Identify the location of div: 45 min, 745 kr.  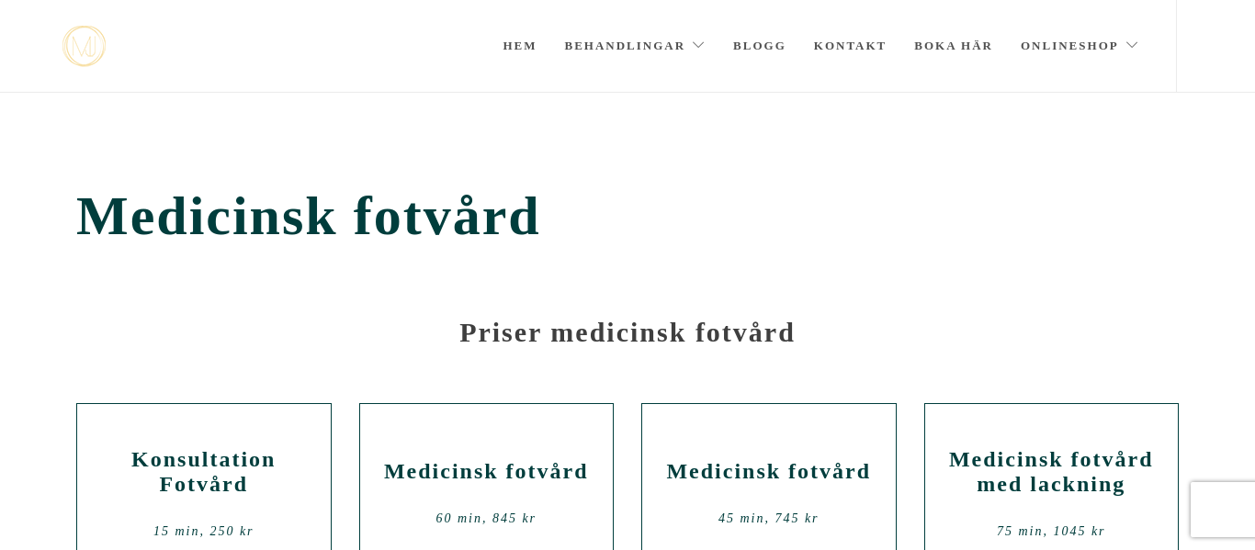
(769, 519).